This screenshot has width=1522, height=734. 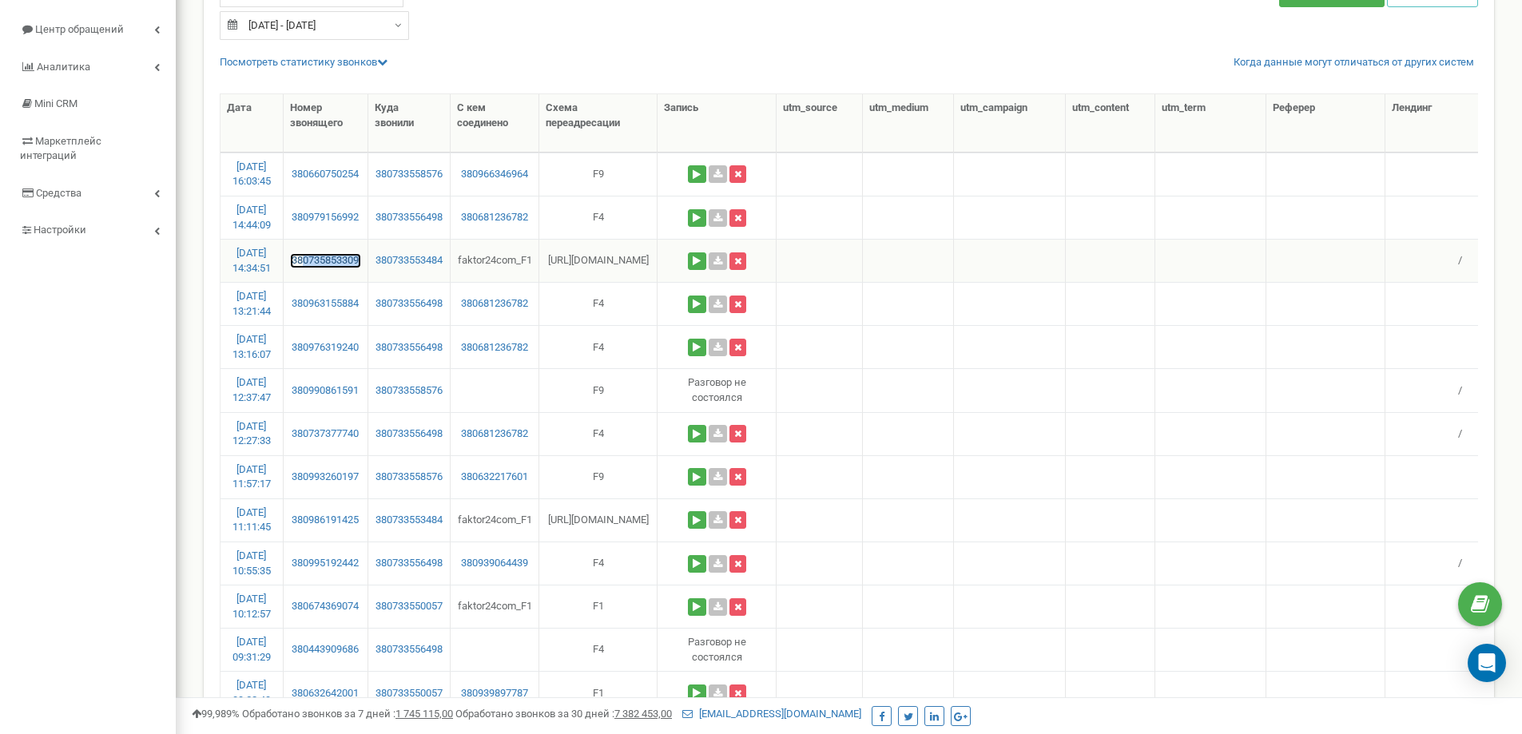 I want to click on u: 7 382 453,00, so click(x=643, y=713).